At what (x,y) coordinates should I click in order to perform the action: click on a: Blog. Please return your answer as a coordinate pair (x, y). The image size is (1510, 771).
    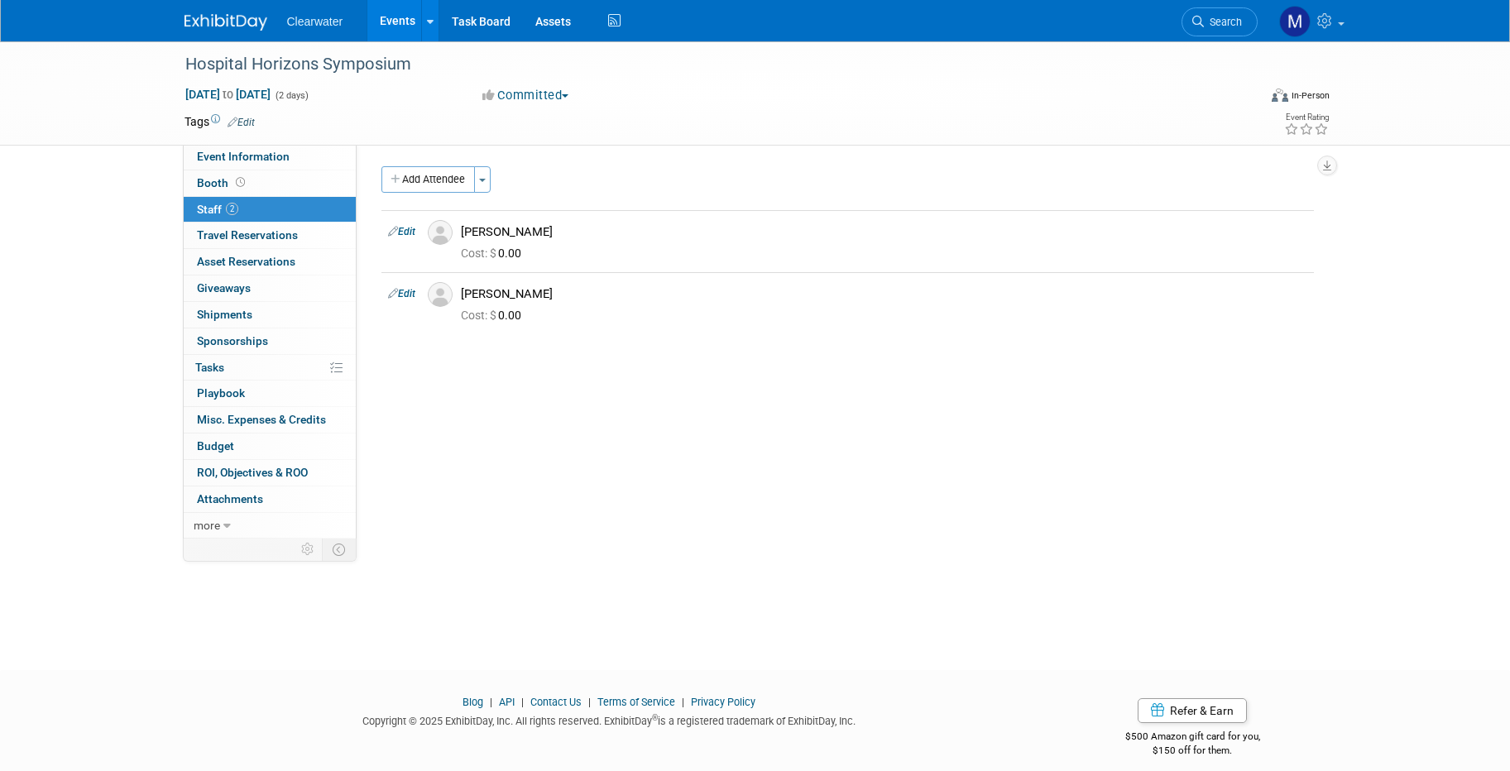
    Looking at the image, I should click on (472, 702).